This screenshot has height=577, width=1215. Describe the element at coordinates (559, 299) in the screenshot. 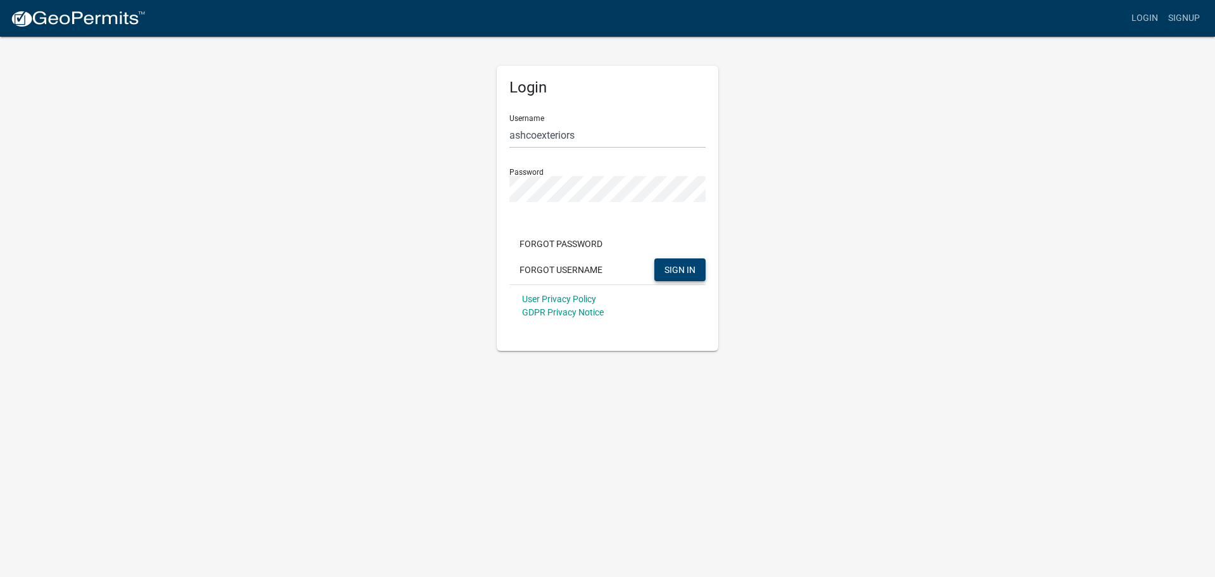

I see `a: User Privacy Policy` at that location.